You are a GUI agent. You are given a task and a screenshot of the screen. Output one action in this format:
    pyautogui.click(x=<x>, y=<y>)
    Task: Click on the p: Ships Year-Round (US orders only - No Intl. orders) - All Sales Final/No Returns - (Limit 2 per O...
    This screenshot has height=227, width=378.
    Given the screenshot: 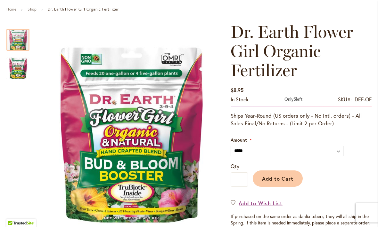 What is the action you would take?
    pyautogui.click(x=301, y=120)
    